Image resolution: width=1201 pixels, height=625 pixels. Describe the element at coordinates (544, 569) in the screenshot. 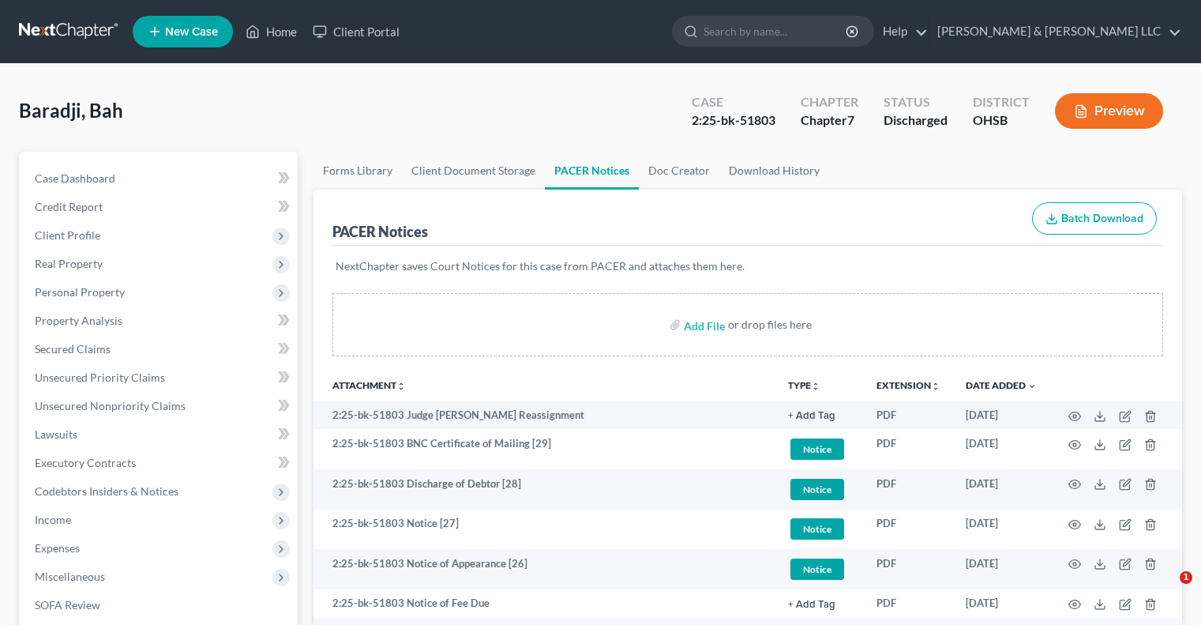

I see `td: 2:25-bk-51803 Notice of Appearance [26]` at that location.